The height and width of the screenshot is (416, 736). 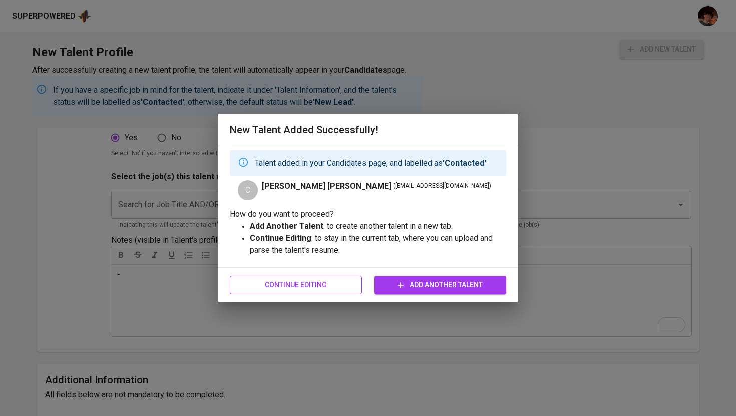 What do you see at coordinates (286, 226) in the screenshot?
I see `strong: Add Another Talent` at bounding box center [286, 226].